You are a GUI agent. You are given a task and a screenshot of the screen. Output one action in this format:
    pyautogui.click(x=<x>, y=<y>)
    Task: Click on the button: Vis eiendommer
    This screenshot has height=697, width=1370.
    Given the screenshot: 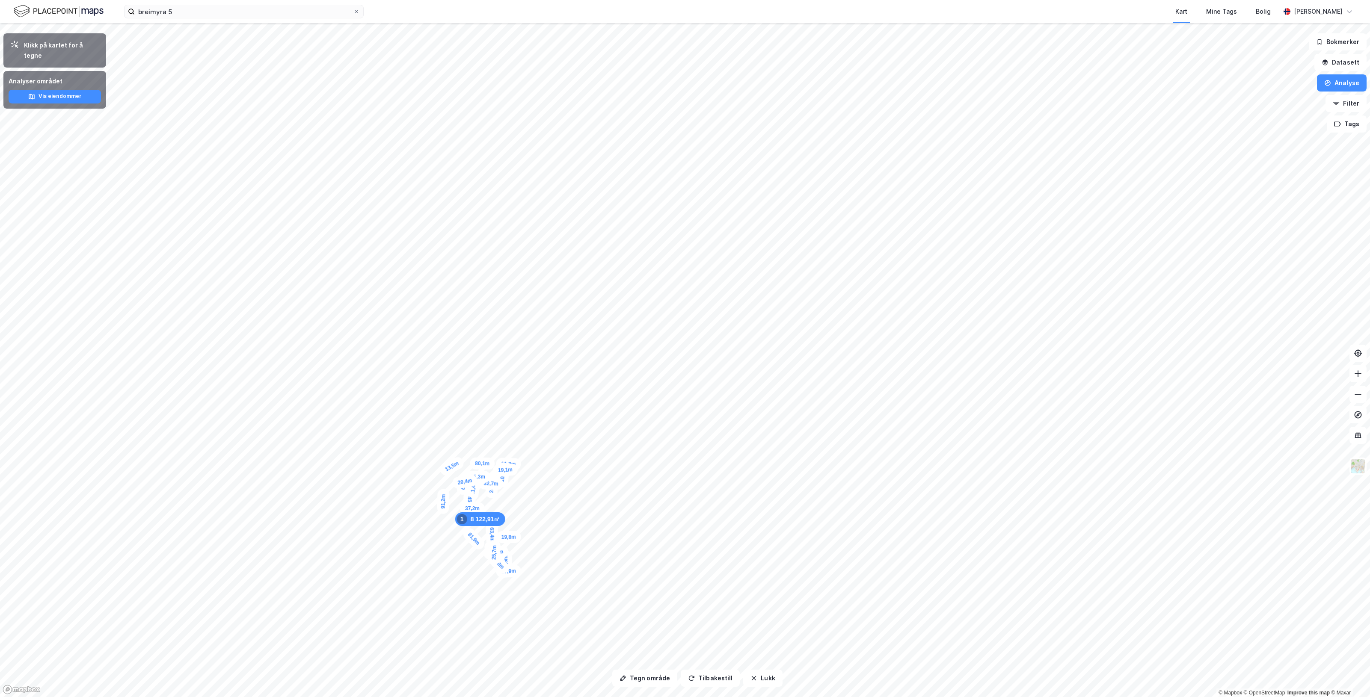 What is the action you would take?
    pyautogui.click(x=55, y=97)
    